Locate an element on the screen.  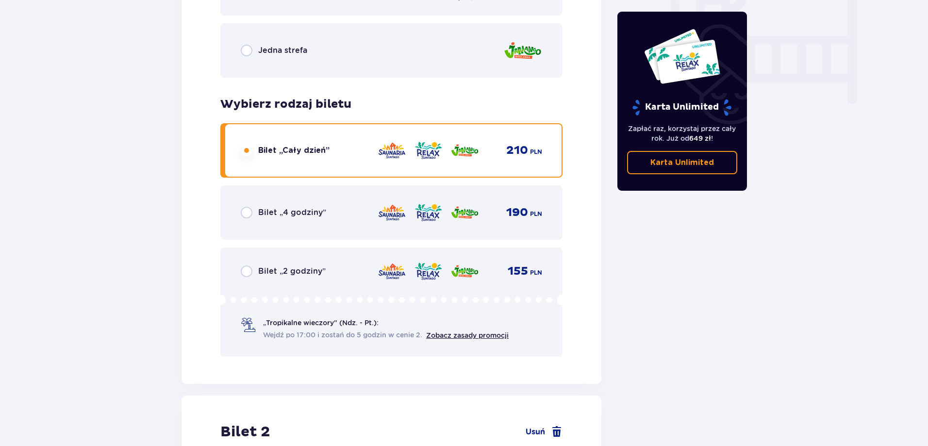
span: 649 zł is located at coordinates (700, 138).